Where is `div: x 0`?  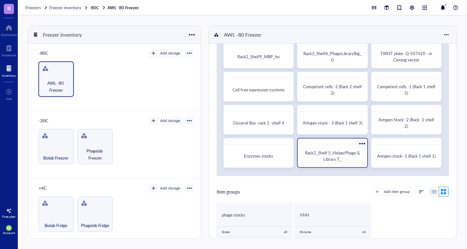 div: x 0 is located at coordinates (285, 231).